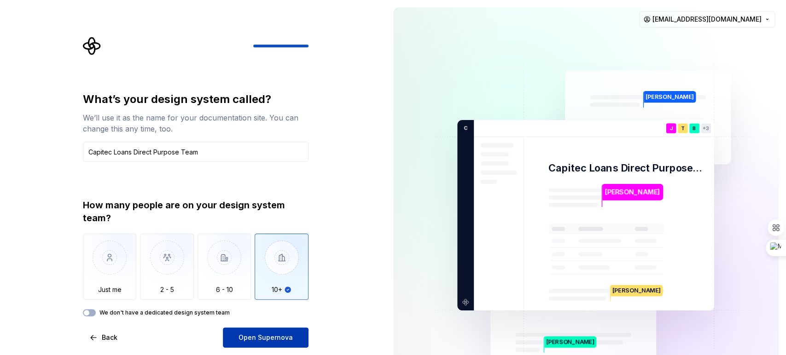  Describe the element at coordinates (625, 168) in the screenshot. I see `p: Capitec Loans Direct Purpose Team` at that location.